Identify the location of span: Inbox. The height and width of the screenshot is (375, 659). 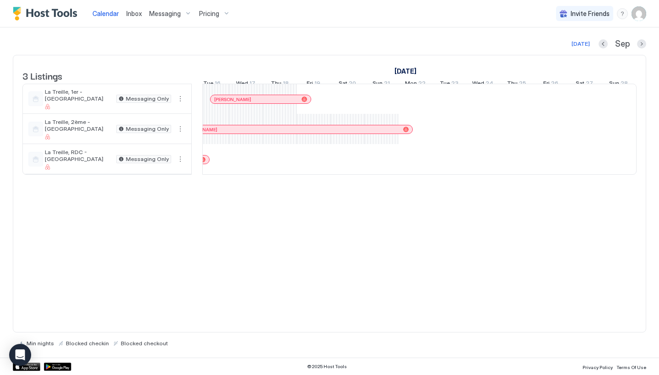
(134, 13).